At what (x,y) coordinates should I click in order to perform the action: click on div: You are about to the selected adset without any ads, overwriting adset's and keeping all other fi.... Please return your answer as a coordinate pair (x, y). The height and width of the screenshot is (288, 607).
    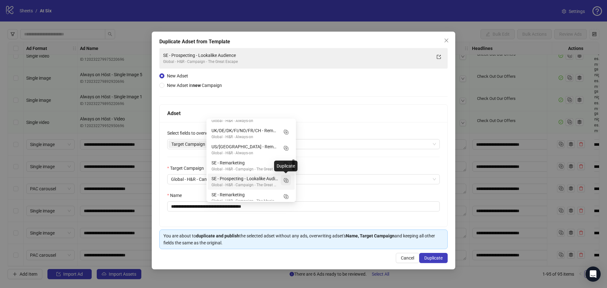
    Looking at the image, I should click on (304, 239).